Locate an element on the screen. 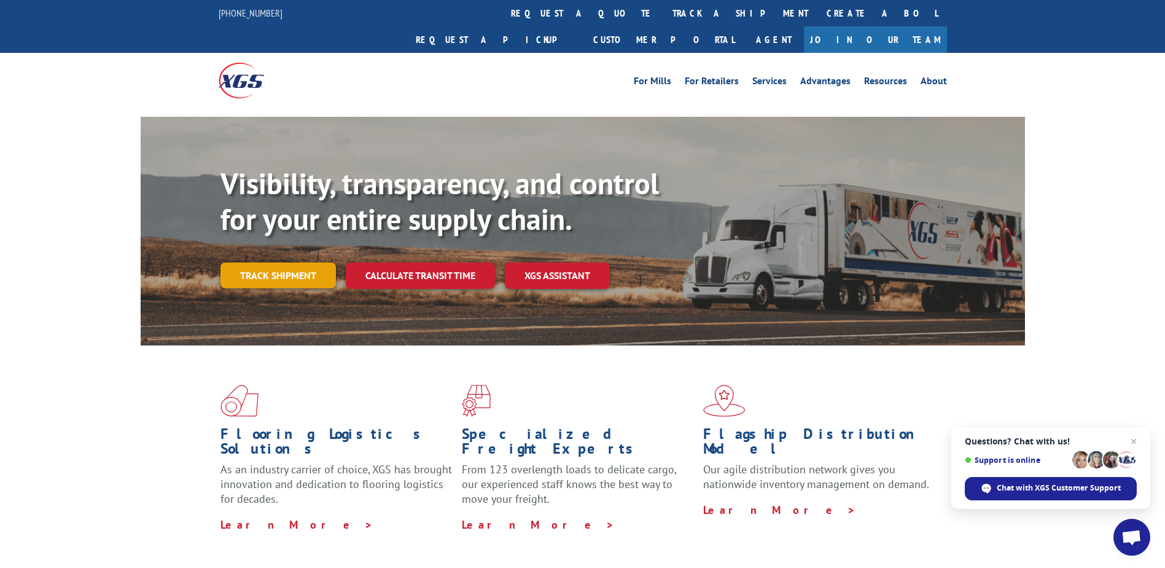  p: From 123 overlength loads to delicate cargo, our experienced staff knows the best way to move you... is located at coordinates (578, 489).